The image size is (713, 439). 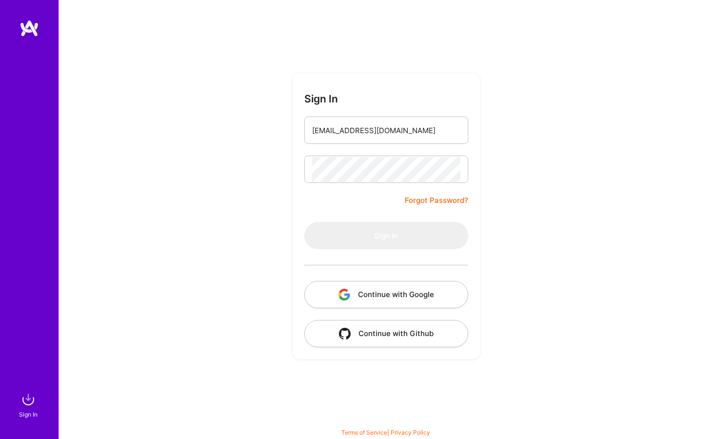 I want to click on img: logo, so click(x=29, y=28).